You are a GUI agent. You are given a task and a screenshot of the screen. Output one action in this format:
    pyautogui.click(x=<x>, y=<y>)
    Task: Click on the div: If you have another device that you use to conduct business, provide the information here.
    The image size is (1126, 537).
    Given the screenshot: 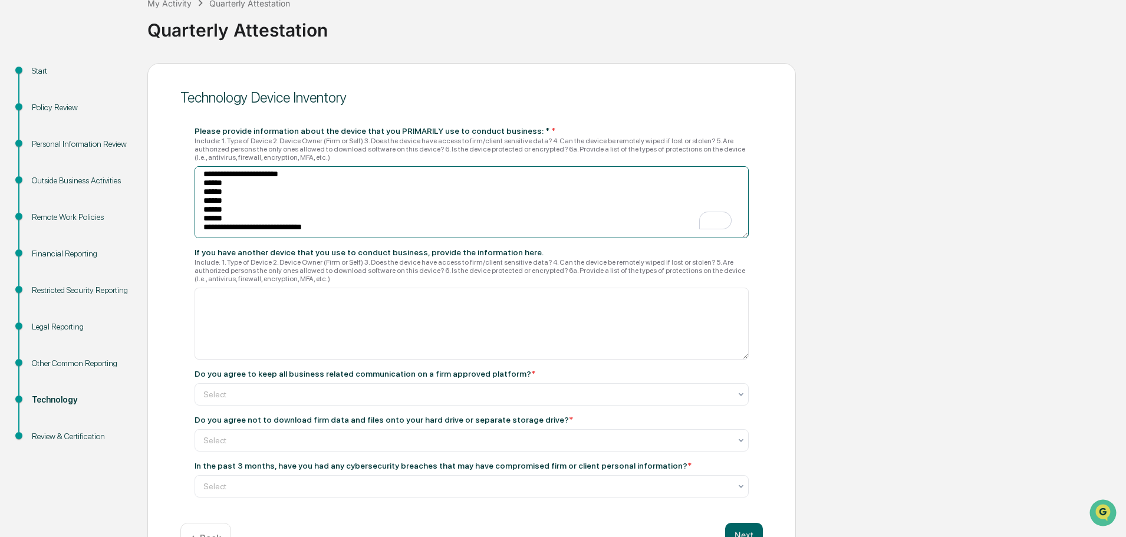 What is the action you would take?
    pyautogui.click(x=472, y=252)
    